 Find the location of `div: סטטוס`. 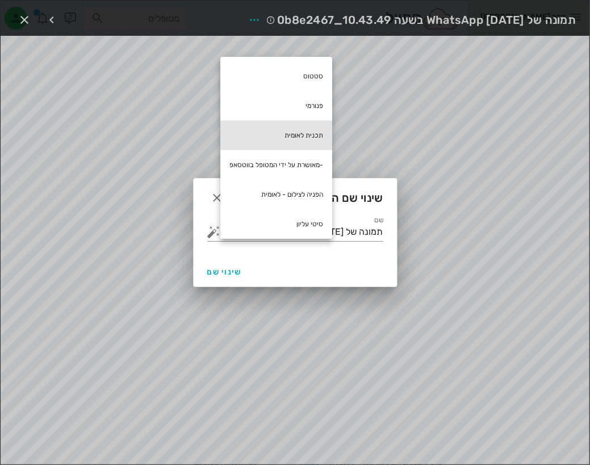

div: סטטוס is located at coordinates (276, 76).